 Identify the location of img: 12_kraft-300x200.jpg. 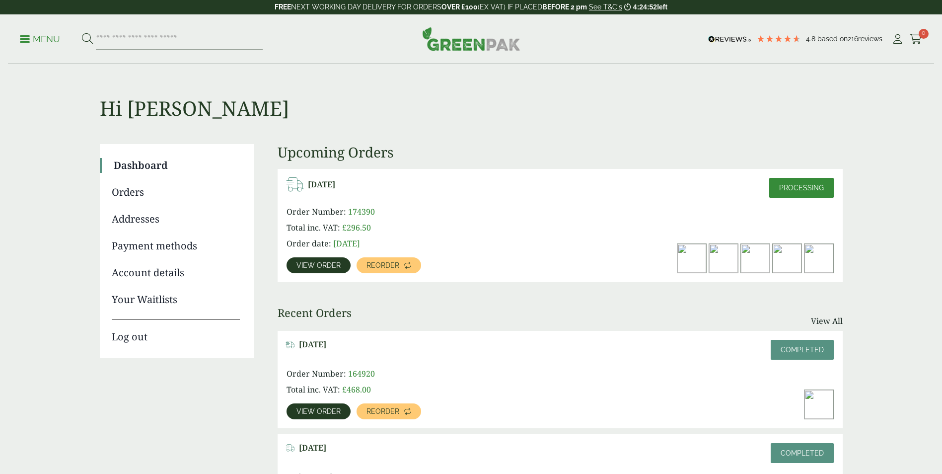
(819, 404).